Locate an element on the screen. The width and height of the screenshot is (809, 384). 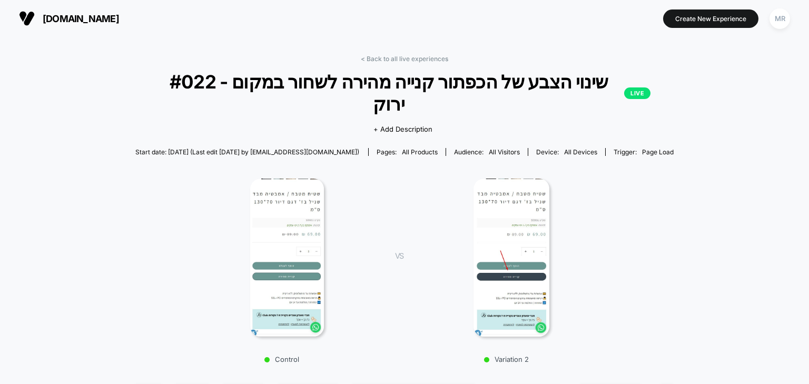
p: LIVE is located at coordinates (638, 93).